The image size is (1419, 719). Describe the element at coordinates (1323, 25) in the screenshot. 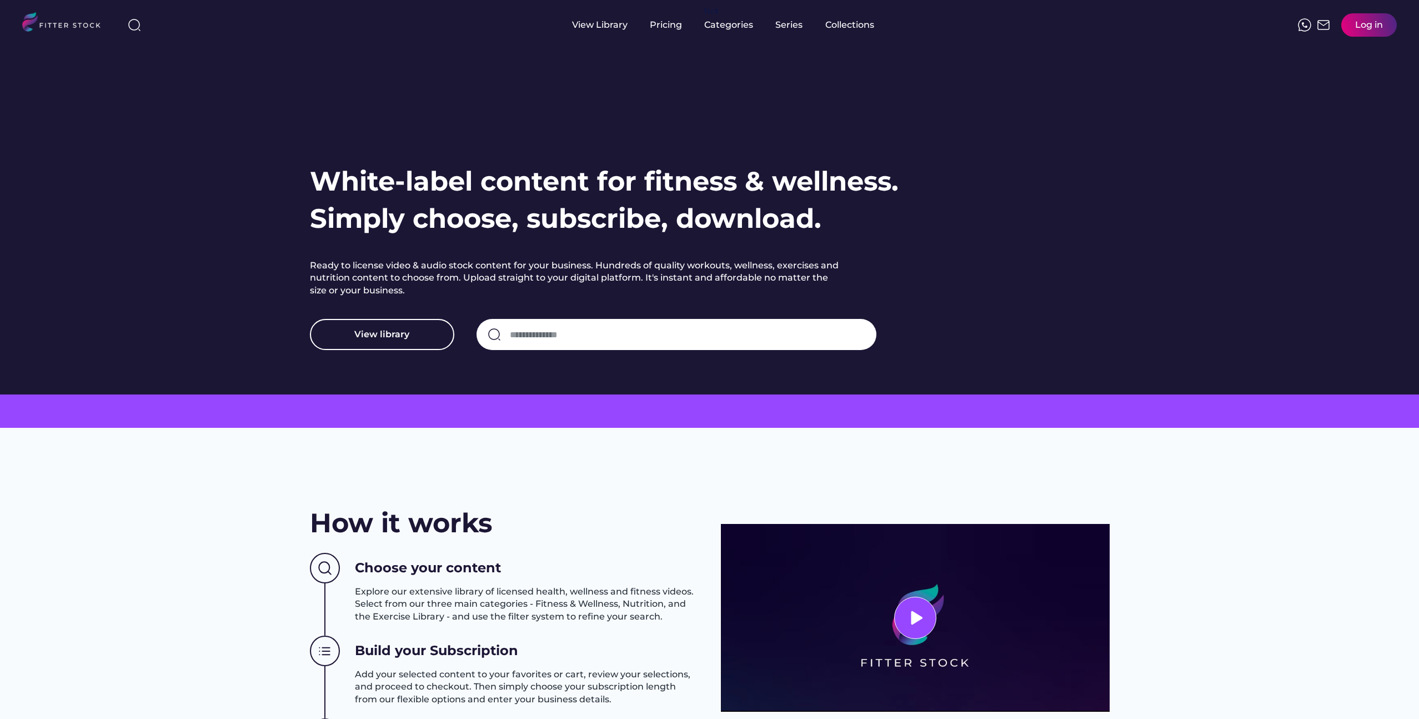

I see `img: Frame%2051.svg` at that location.